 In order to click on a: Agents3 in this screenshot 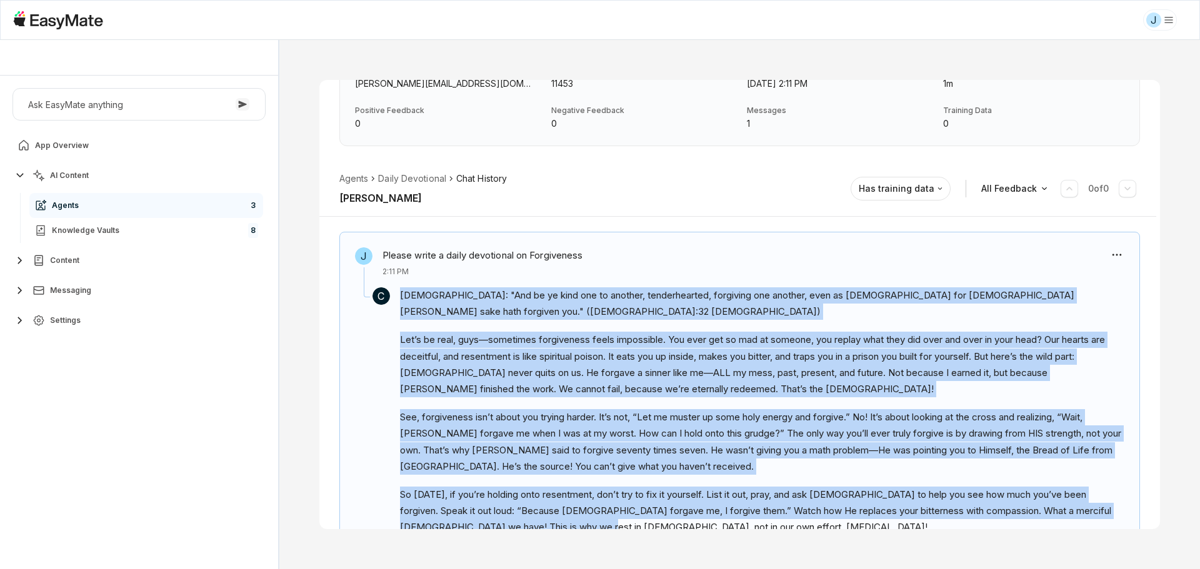, I will do `click(146, 206)`.